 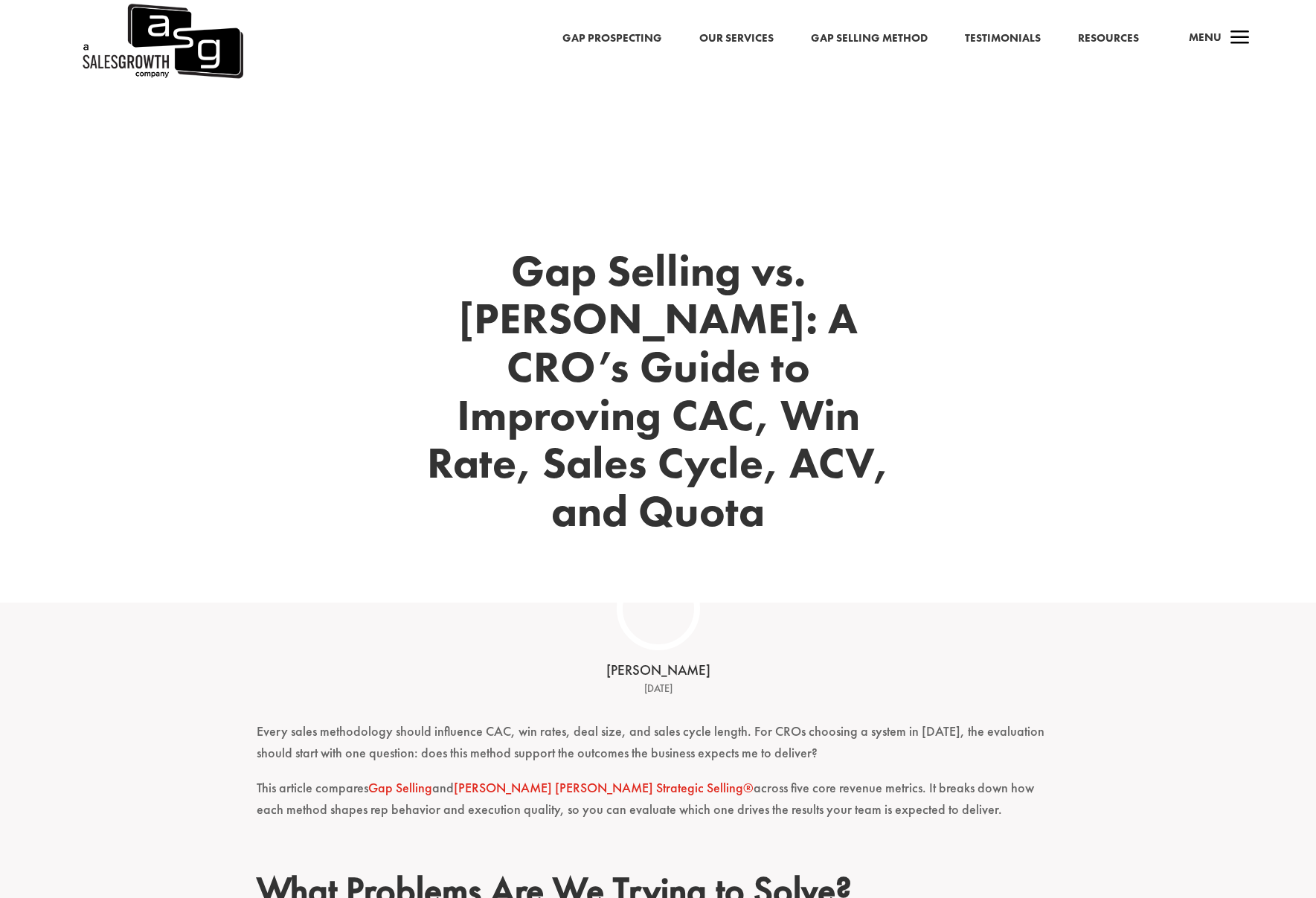 I want to click on a: Our Services, so click(x=736, y=38).